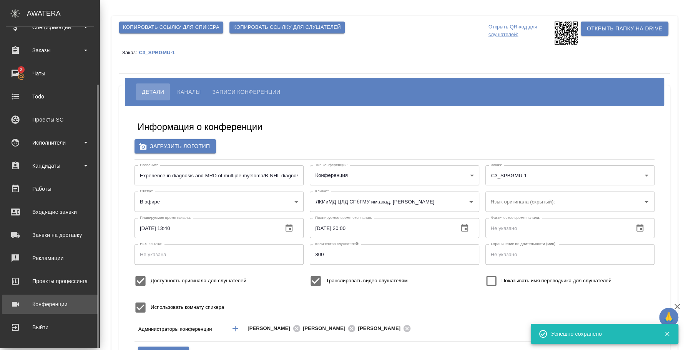 The image size is (686, 350). Describe the element at coordinates (50, 304) in the screenshot. I see `a: Конференции` at that location.